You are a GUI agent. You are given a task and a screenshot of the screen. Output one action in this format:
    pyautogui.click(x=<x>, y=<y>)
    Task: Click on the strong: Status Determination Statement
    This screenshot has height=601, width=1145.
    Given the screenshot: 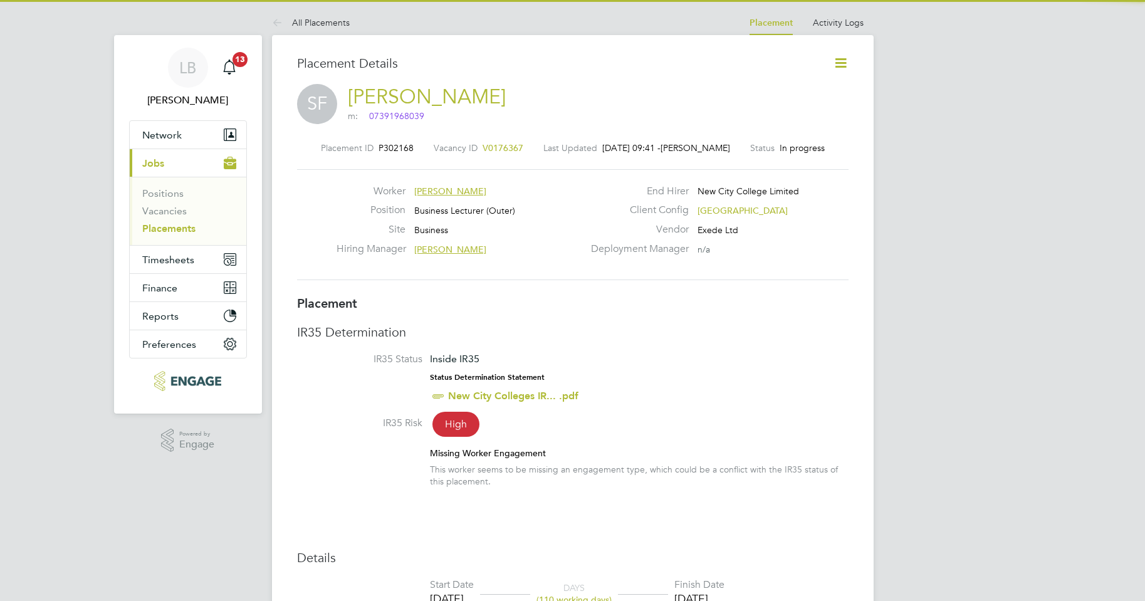 What is the action you would take?
    pyautogui.click(x=487, y=377)
    